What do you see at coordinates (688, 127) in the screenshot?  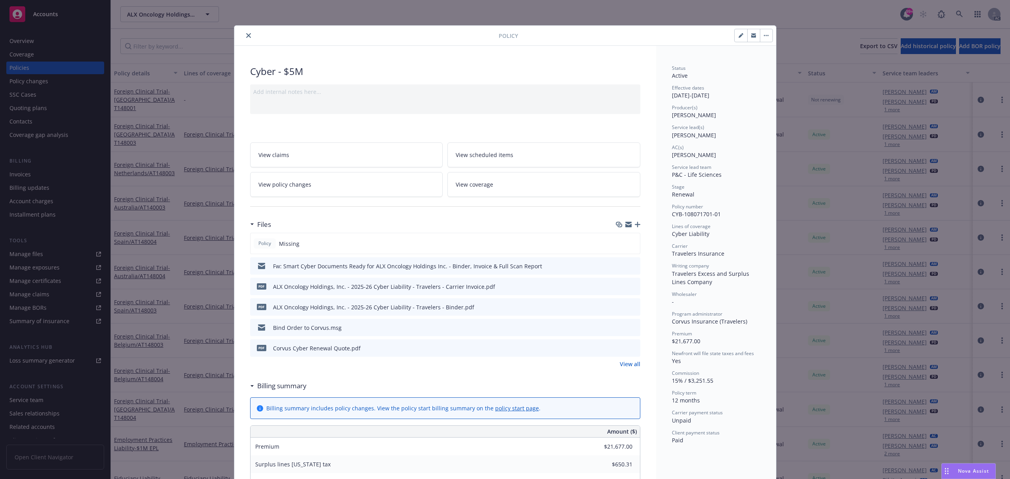 I see `span: Service lead(s)` at bounding box center [688, 127].